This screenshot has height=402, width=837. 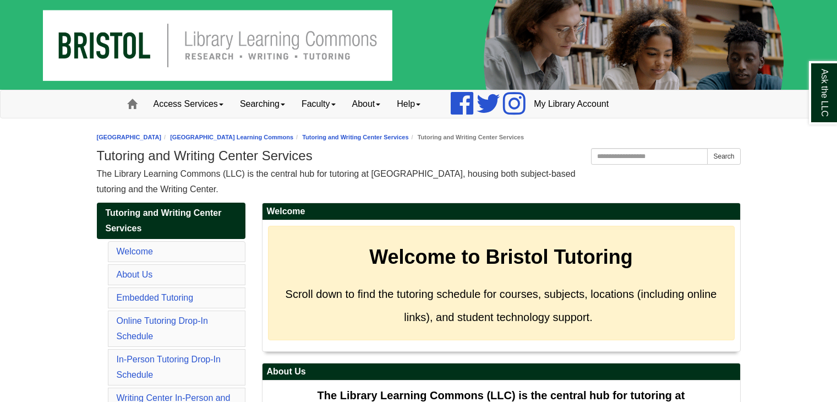 What do you see at coordinates (155, 297) in the screenshot?
I see `a: Embedded Tutoring` at bounding box center [155, 297].